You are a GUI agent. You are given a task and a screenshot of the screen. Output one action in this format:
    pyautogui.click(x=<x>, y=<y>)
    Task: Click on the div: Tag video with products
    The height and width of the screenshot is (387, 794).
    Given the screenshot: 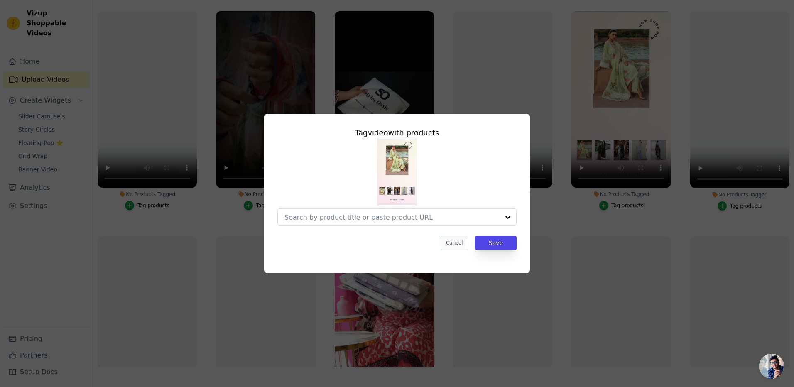 What is the action you would take?
    pyautogui.click(x=397, y=133)
    